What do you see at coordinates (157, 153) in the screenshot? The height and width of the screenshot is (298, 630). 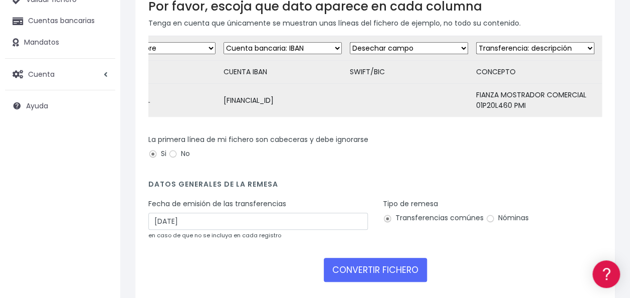 I see `label: Si` at bounding box center [157, 153].